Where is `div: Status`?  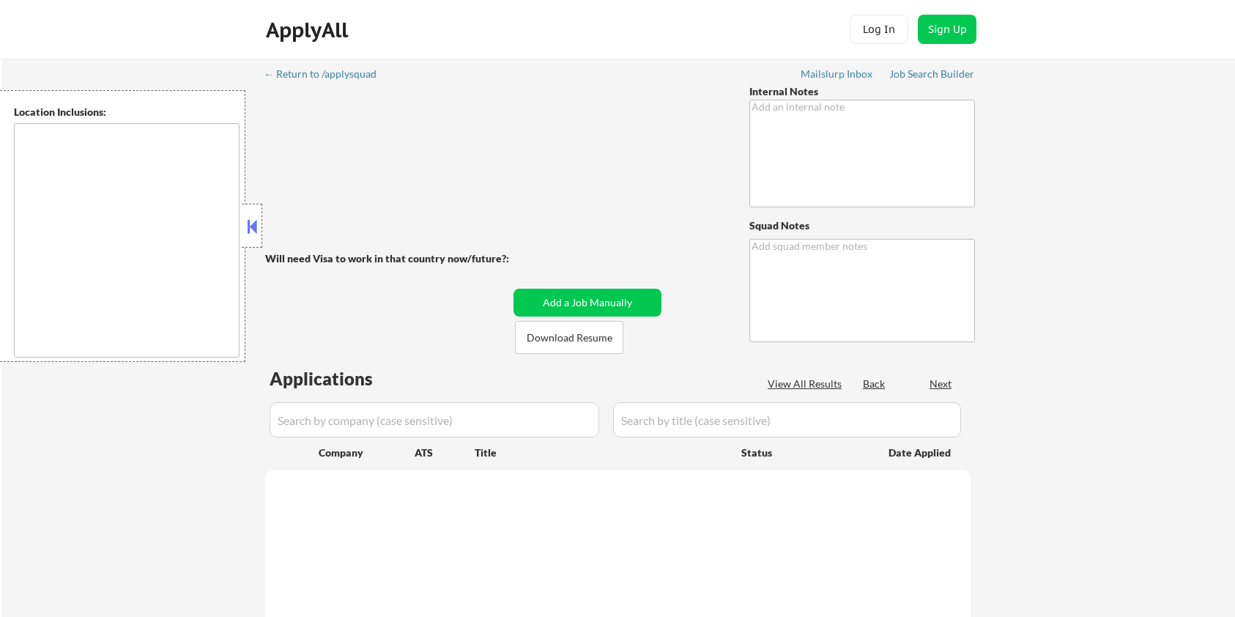 div: Status is located at coordinates (805, 452).